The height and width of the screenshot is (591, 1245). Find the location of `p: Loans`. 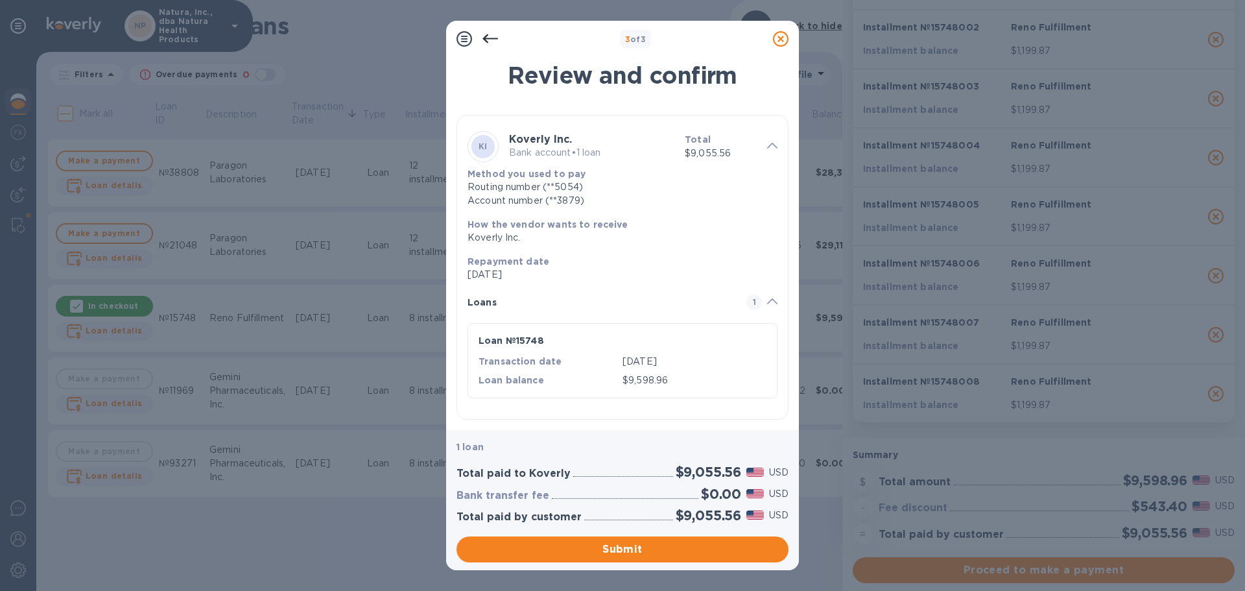

p: Loans is located at coordinates (482, 302).